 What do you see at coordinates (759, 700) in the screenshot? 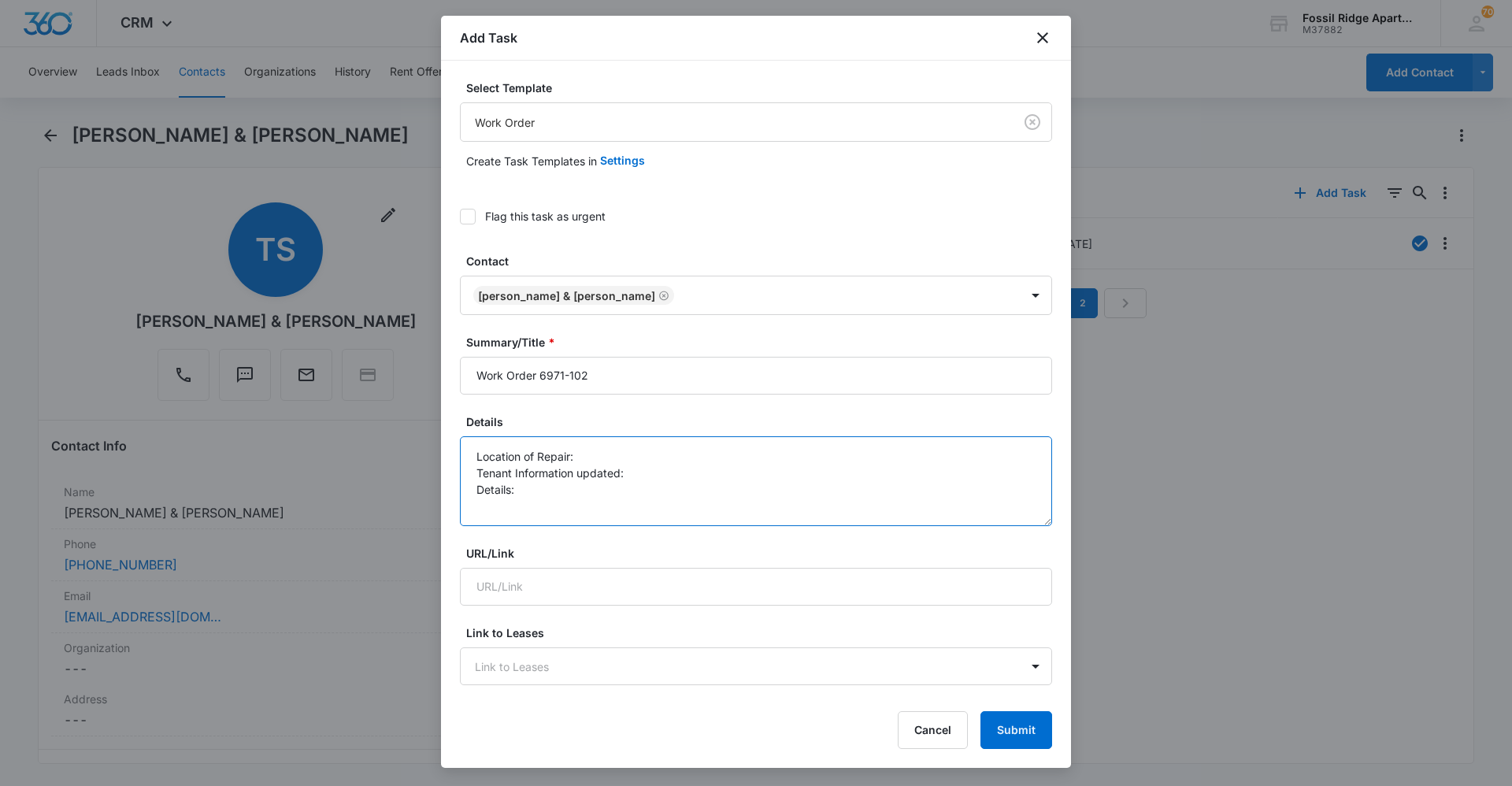
I see `p: Begin typing to search for projects to link to this task (optional).` at bounding box center [759, 700].